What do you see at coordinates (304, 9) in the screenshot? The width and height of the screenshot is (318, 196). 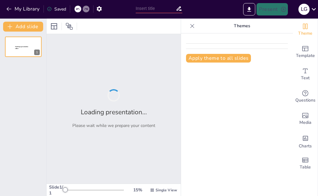 I see `button: L G` at bounding box center [304, 9].